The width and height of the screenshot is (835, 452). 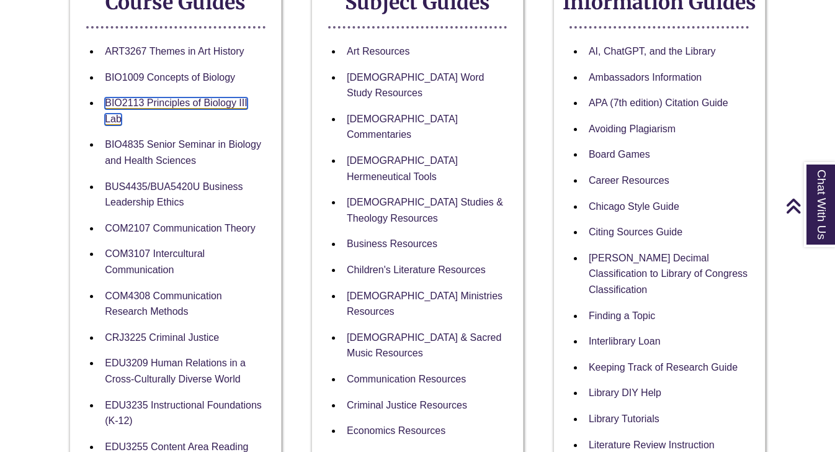 I want to click on a: Children's Literature Resources, so click(x=416, y=269).